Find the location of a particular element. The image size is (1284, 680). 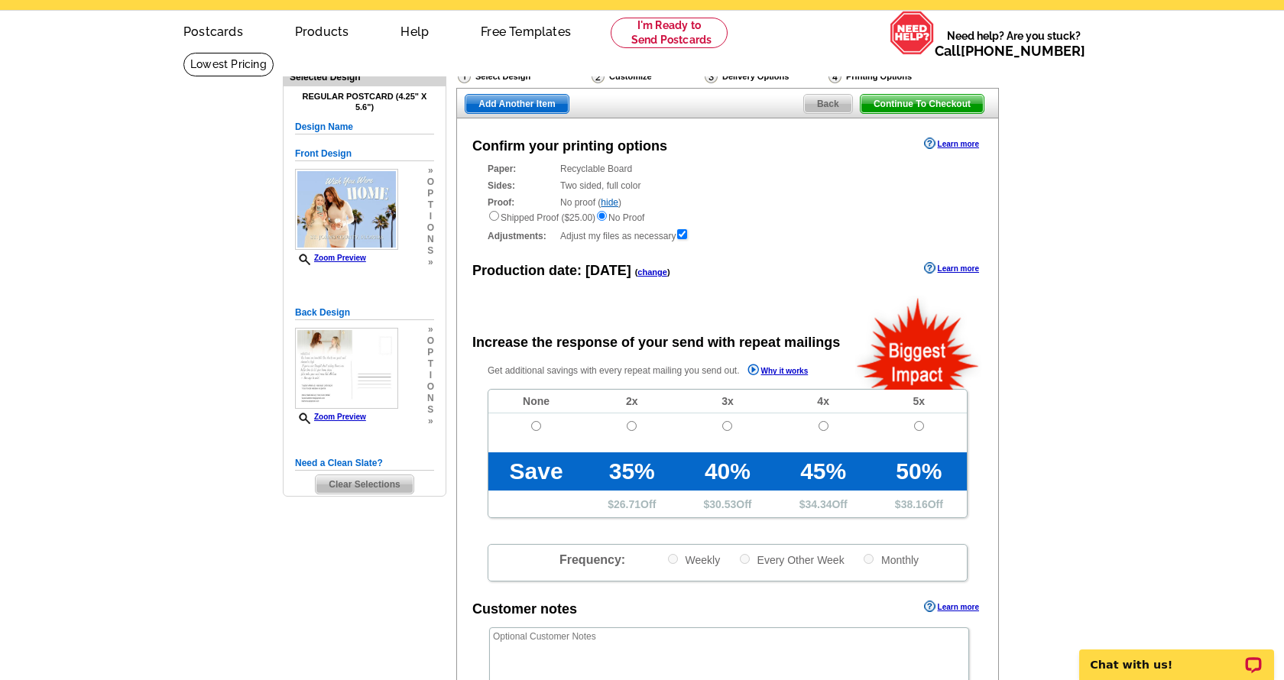

td: 2x is located at coordinates (632, 401).